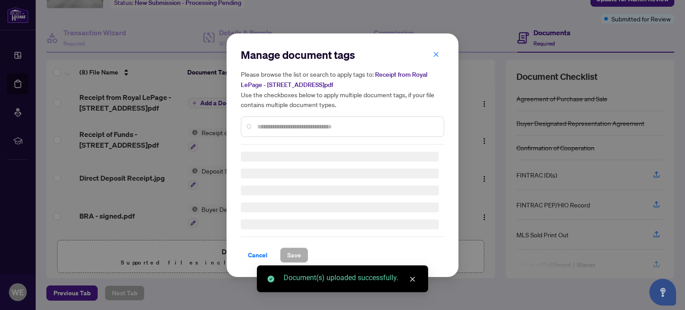 The image size is (685, 310). I want to click on button: Save, so click(294, 255).